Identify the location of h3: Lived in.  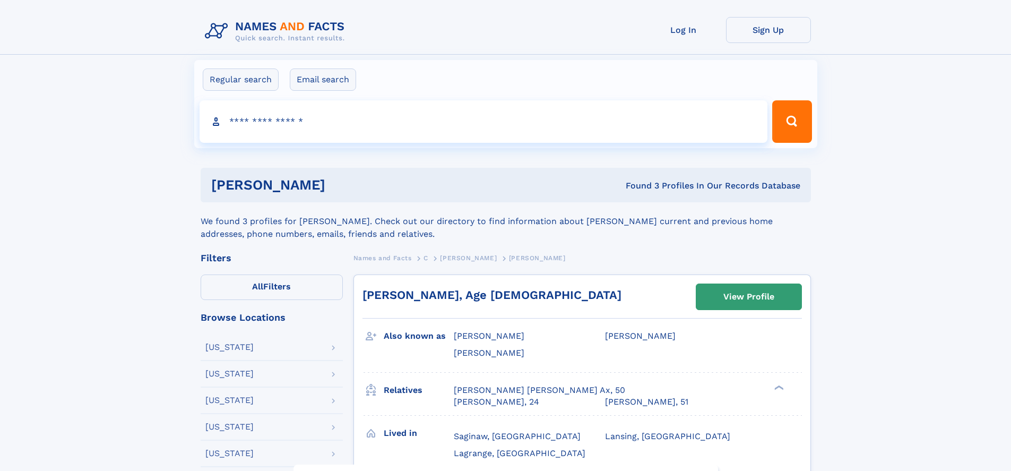
(419, 433).